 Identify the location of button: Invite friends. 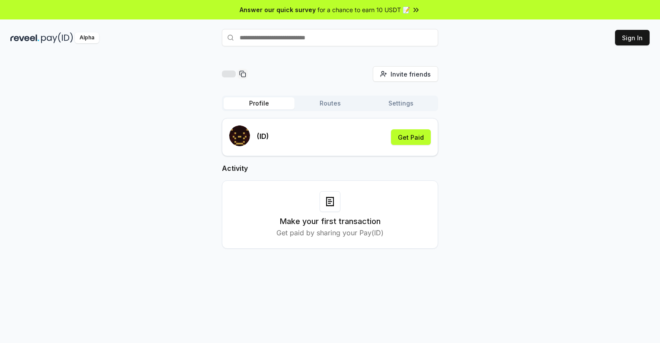
(405, 74).